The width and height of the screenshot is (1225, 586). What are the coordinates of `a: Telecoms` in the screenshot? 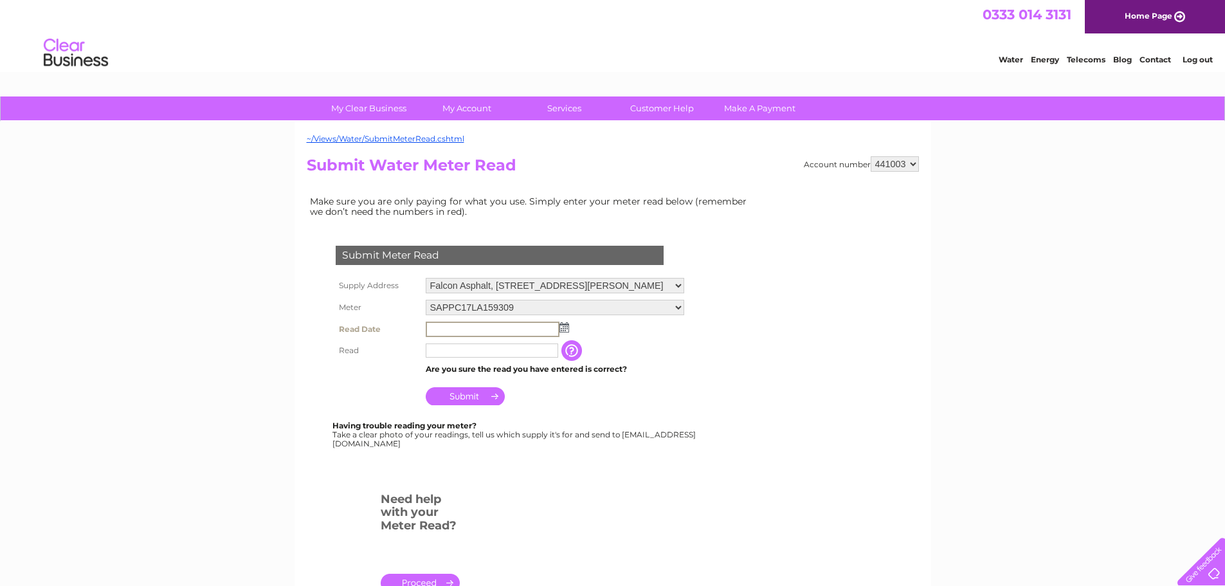 It's located at (1086, 59).